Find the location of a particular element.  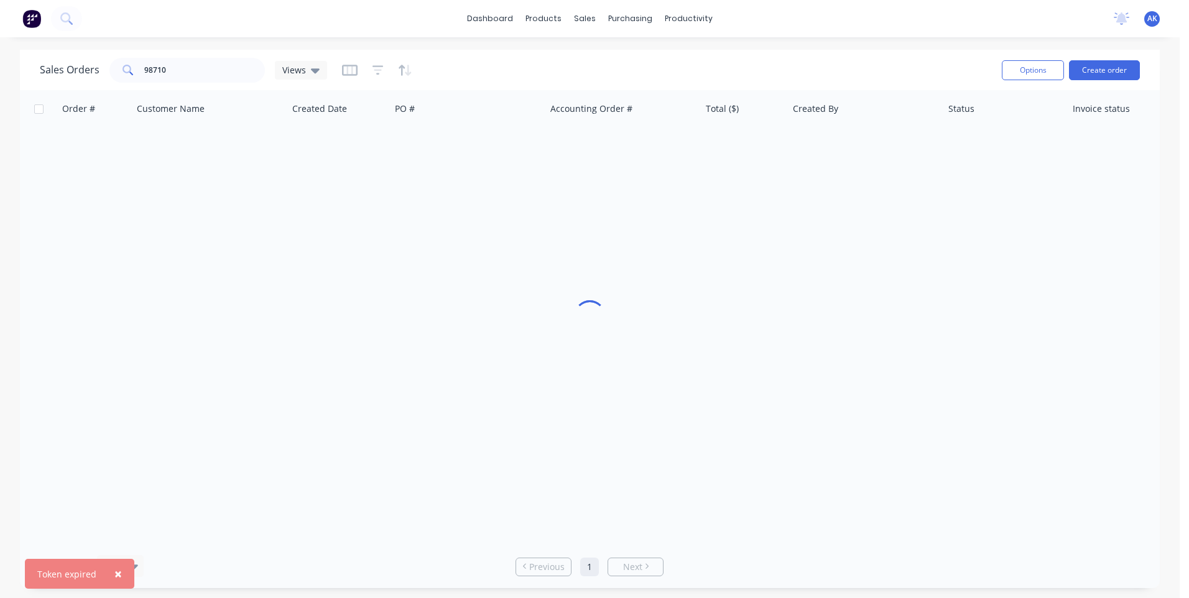

a: Page 1 is your current page is located at coordinates (590, 567).